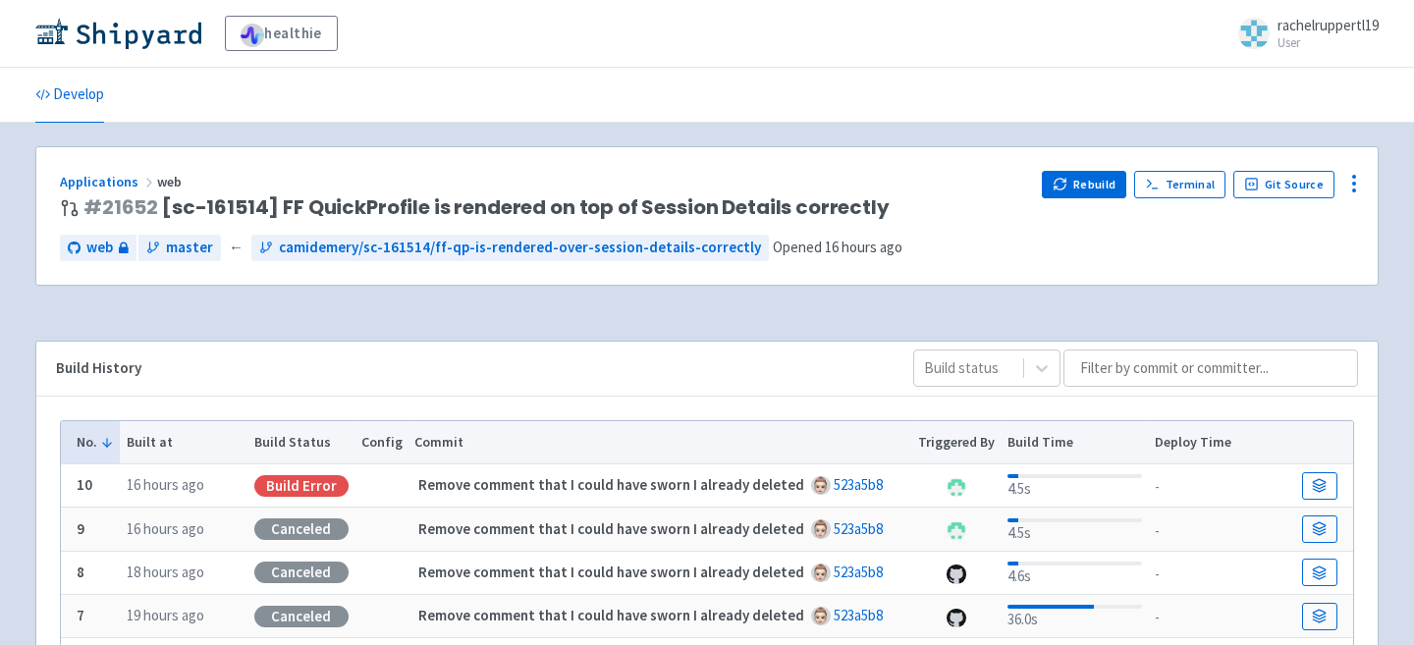  Describe the element at coordinates (81, 528) in the screenshot. I see `b: 9` at that location.